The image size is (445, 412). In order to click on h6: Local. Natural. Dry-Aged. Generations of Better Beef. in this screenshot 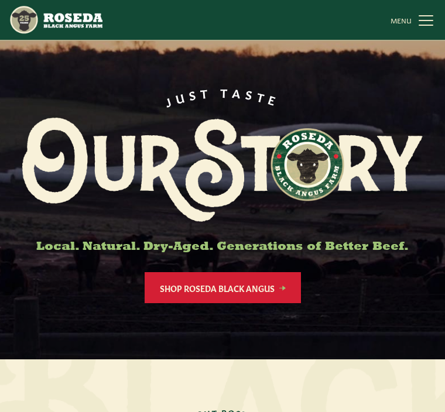, I will do `click(222, 247)`.